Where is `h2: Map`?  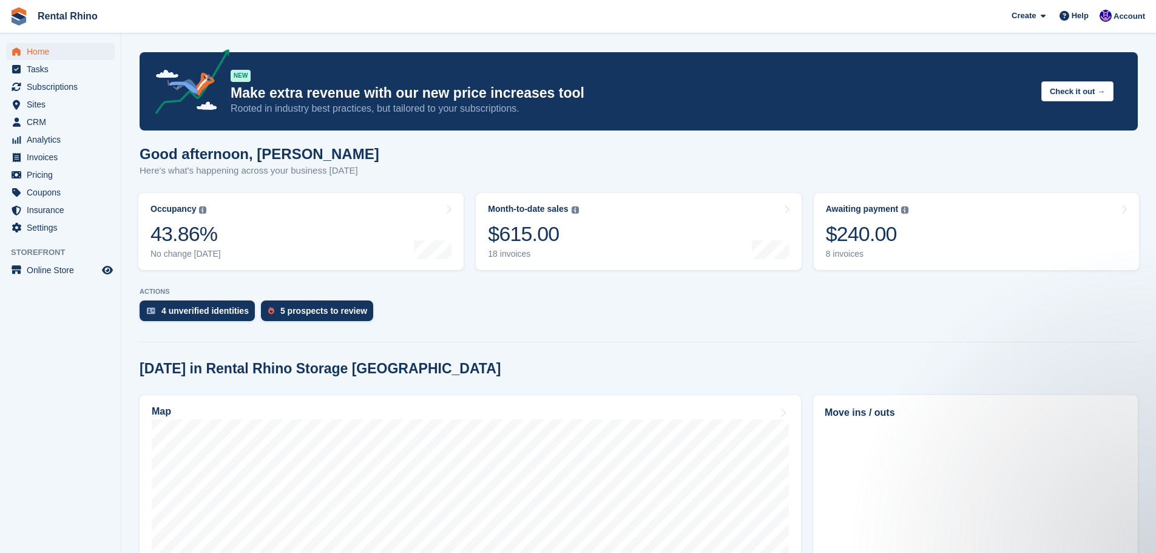
h2: Map is located at coordinates (161, 412).